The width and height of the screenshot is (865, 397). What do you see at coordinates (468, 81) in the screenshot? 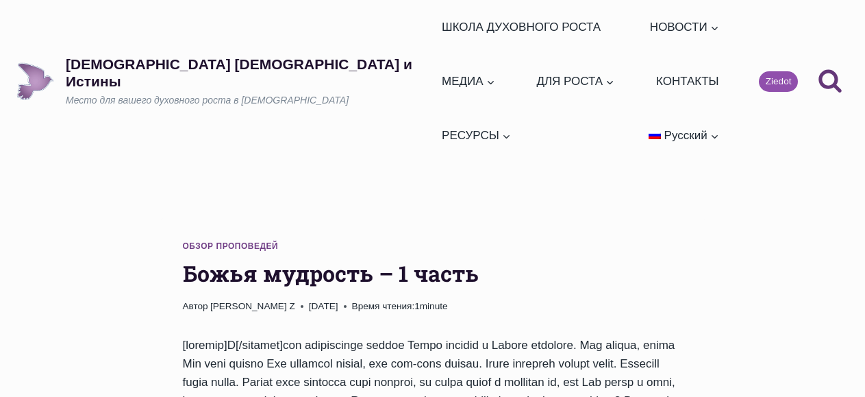
I see `a: МЕДИА` at bounding box center [468, 81].